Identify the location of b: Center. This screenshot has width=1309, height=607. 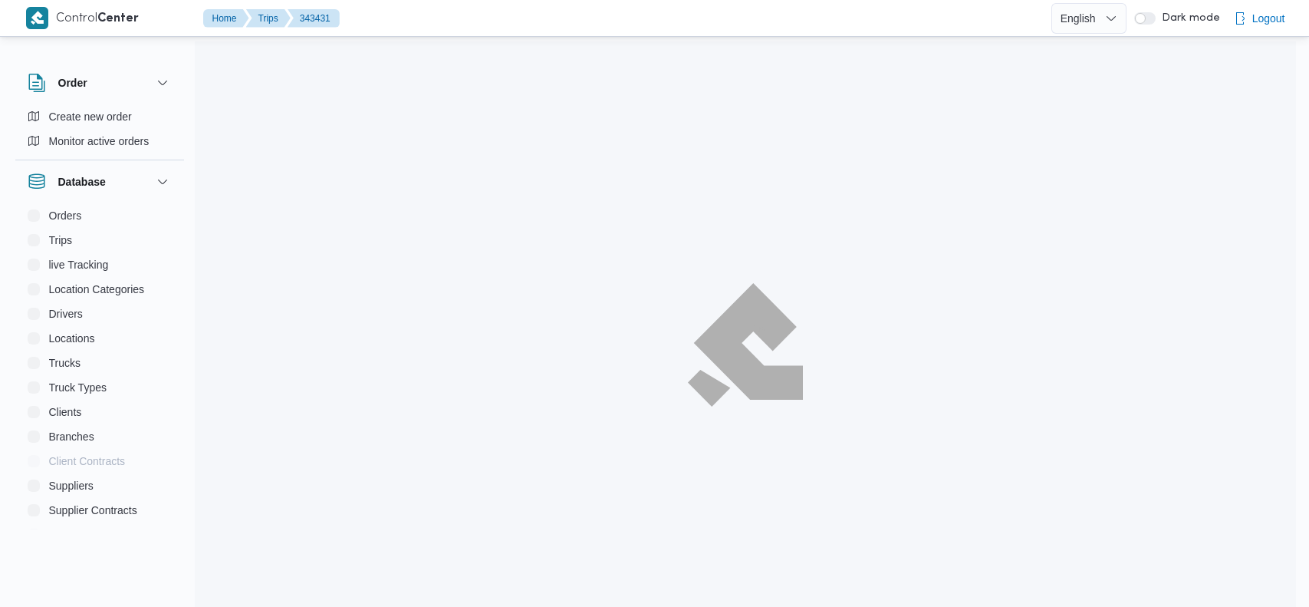
(118, 18).